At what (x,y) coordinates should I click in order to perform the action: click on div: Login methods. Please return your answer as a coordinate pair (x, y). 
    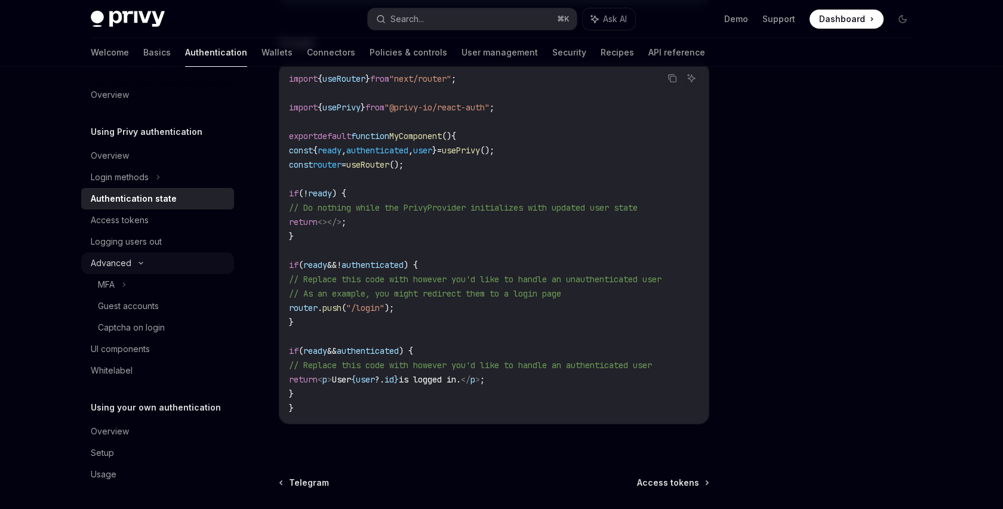
    Looking at the image, I should click on (119, 177).